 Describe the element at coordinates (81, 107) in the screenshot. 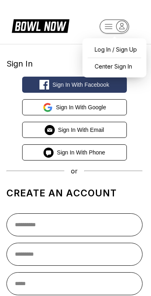

I see `span: Sign in with Google` at that location.